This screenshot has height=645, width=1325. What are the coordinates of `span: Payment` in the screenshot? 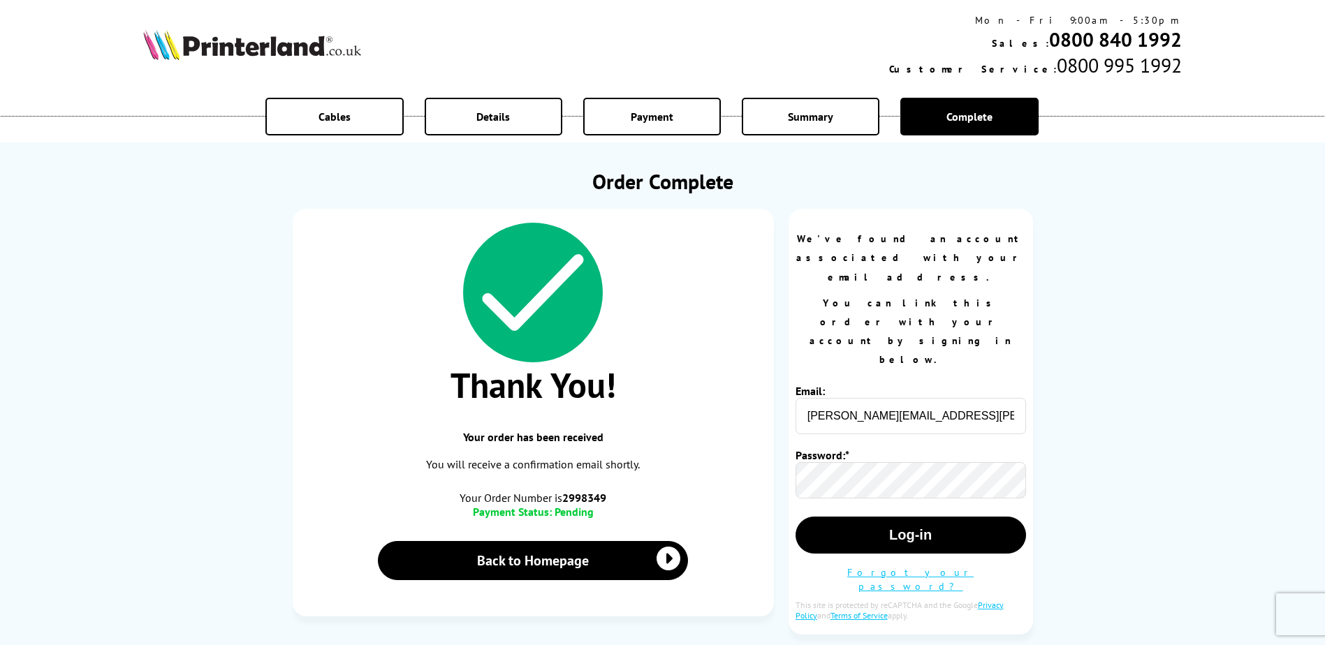 It's located at (652, 117).